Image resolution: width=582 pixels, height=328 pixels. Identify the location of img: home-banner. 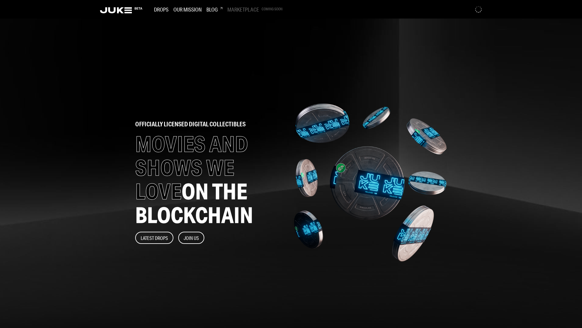
(370, 182).